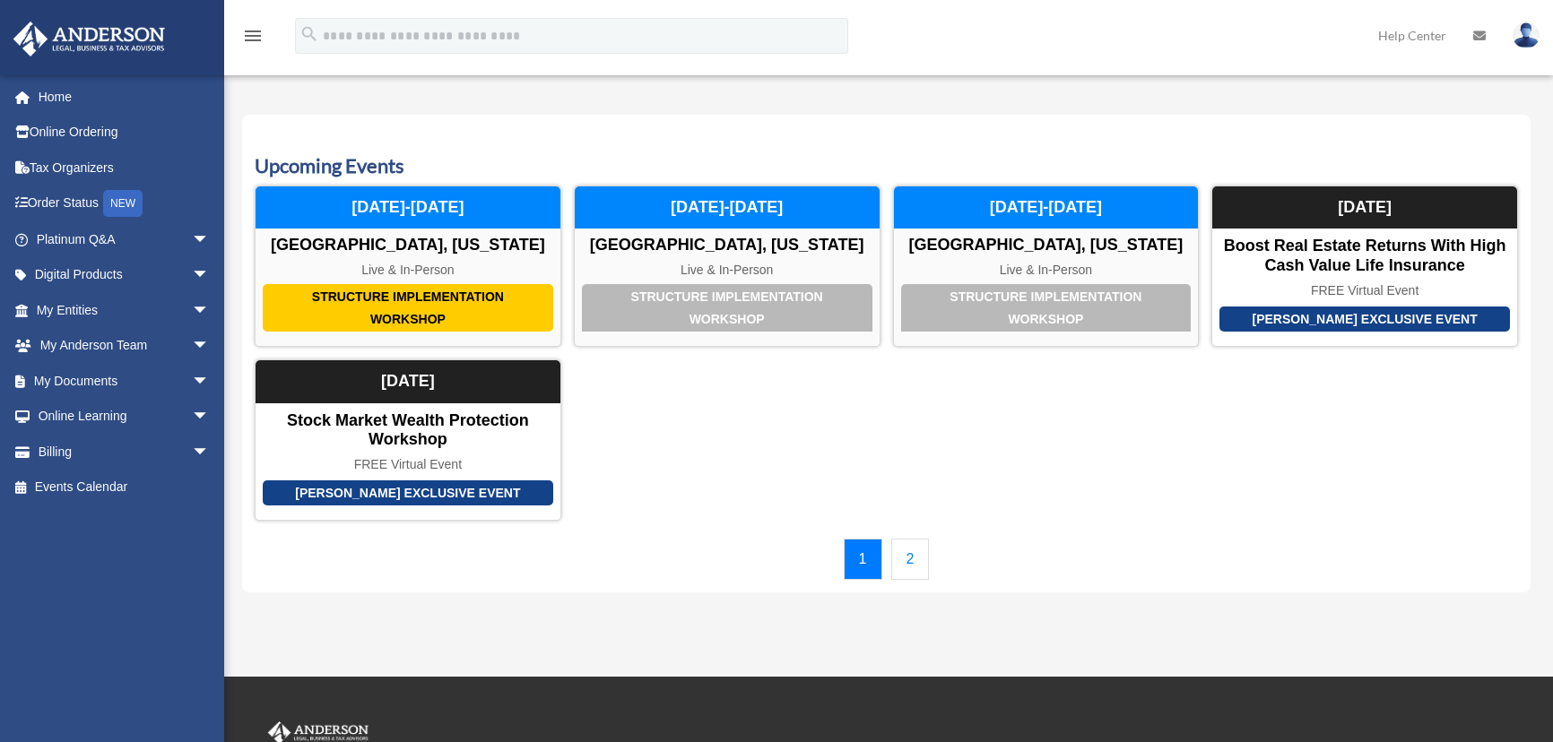 The image size is (1553, 742). What do you see at coordinates (125, 204) in the screenshot?
I see `a: Order StatusNEW` at bounding box center [125, 204].